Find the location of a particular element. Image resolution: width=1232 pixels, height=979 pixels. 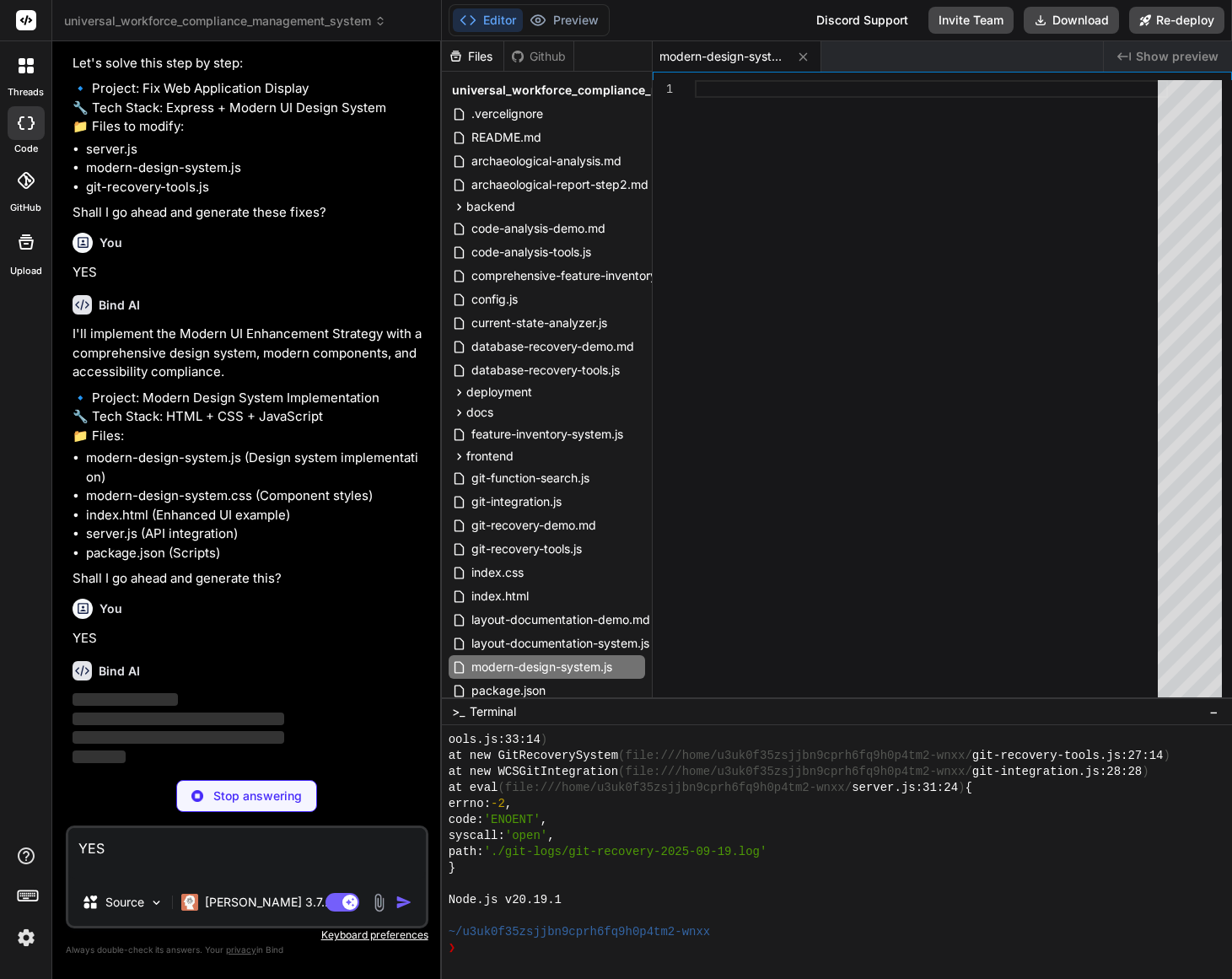

p: Let's solve this step by step: is located at coordinates (249, 63).